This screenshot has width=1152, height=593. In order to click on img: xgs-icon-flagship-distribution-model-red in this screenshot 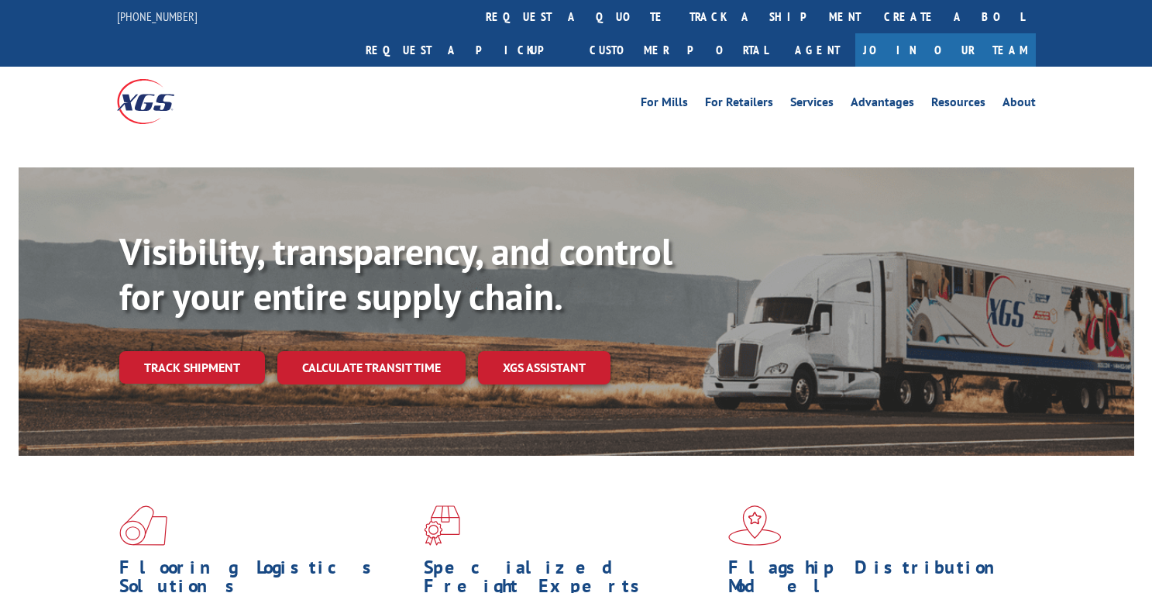, I will do `click(754, 525)`.